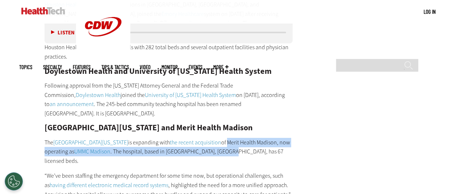 This screenshot has height=194, width=458. Describe the element at coordinates (115, 67) in the screenshot. I see `a: Tips & Tactics` at that location.